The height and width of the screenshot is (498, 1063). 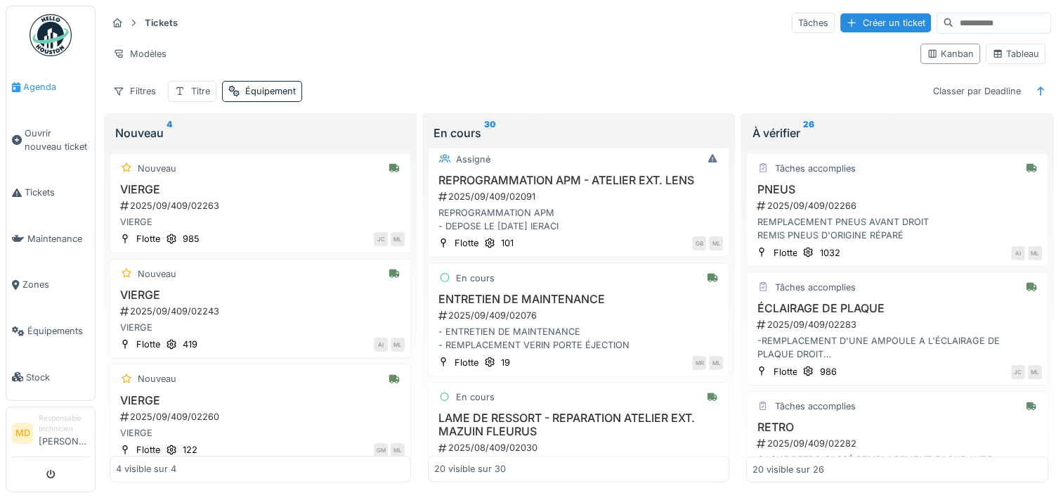 I want to click on div: Classer par Deadline, so click(x=977, y=91).